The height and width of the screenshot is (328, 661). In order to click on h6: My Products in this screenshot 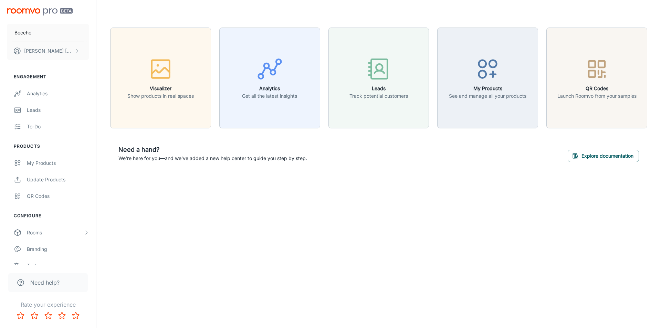, I will do `click(488, 88)`.